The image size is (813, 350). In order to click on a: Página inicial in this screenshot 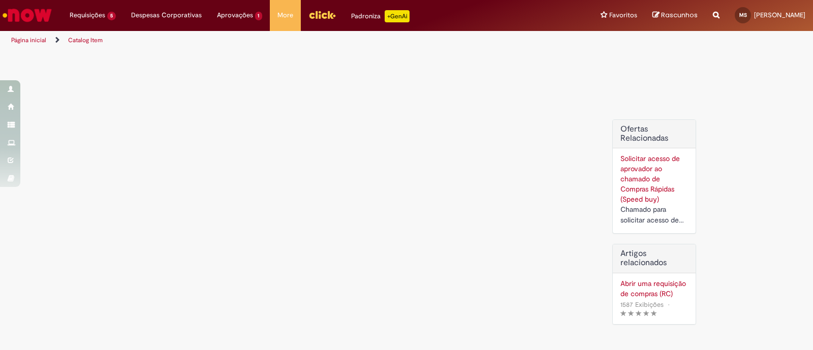, I will do `click(28, 40)`.